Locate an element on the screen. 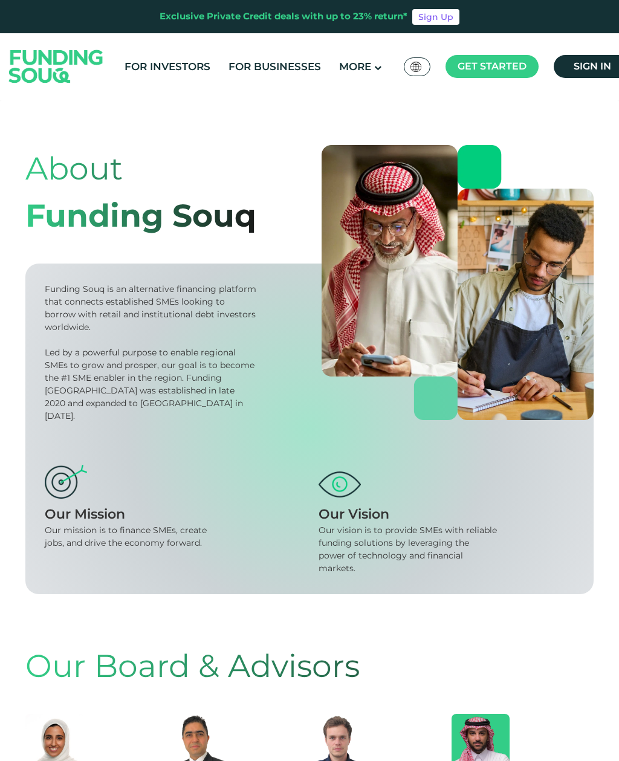  div: Our Mission is located at coordinates (172, 514).